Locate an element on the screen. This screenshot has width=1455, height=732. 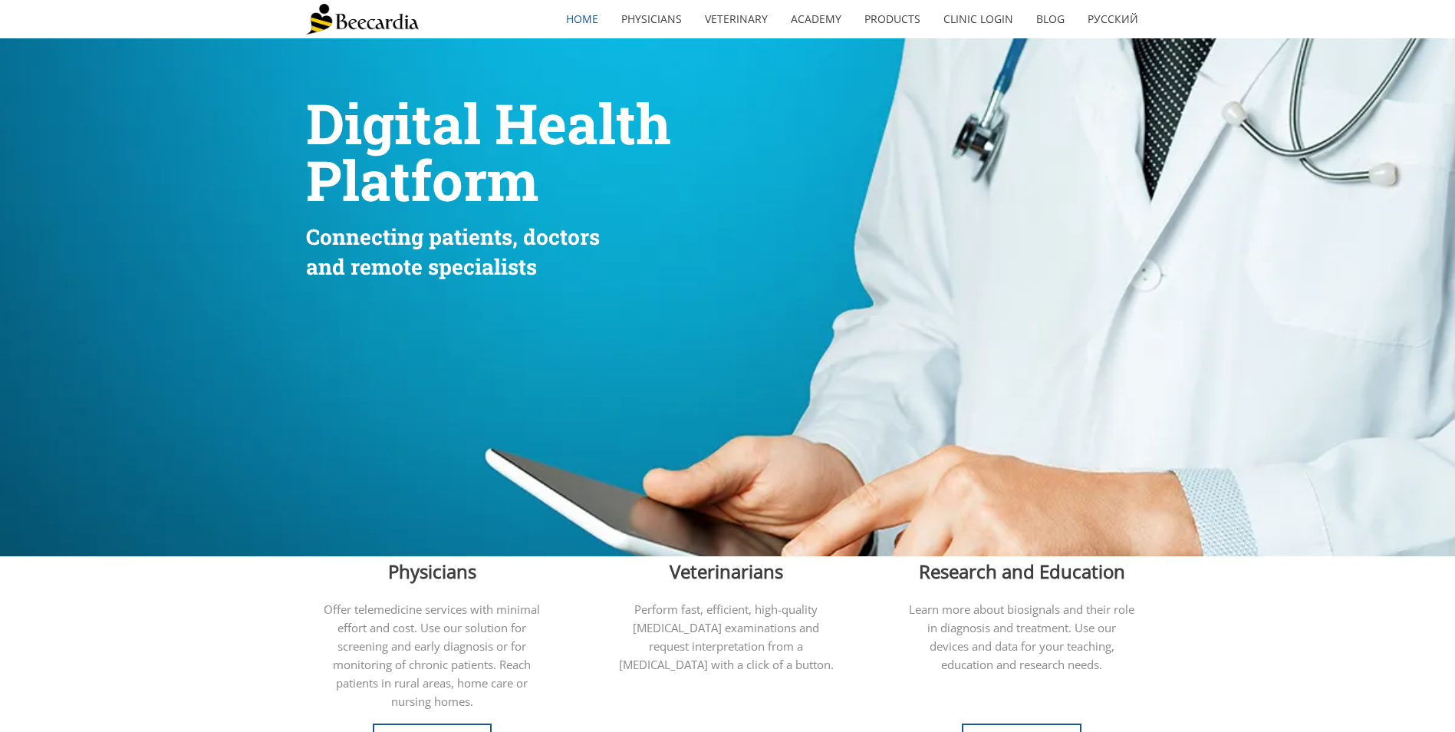
a: Academy is located at coordinates (816, 19).